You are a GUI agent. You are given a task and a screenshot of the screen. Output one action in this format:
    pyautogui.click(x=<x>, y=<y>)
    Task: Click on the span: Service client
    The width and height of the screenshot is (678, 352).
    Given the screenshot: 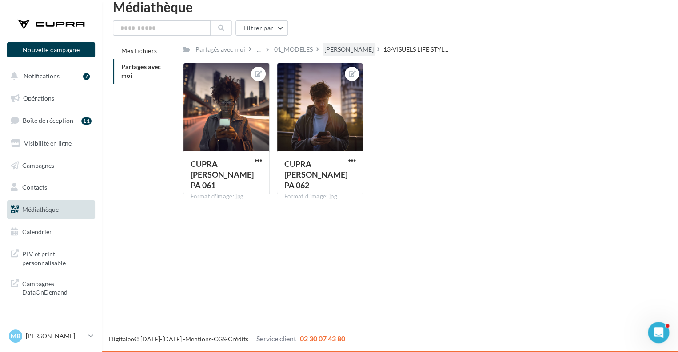 What is the action you would take?
    pyautogui.click(x=277, y=338)
    